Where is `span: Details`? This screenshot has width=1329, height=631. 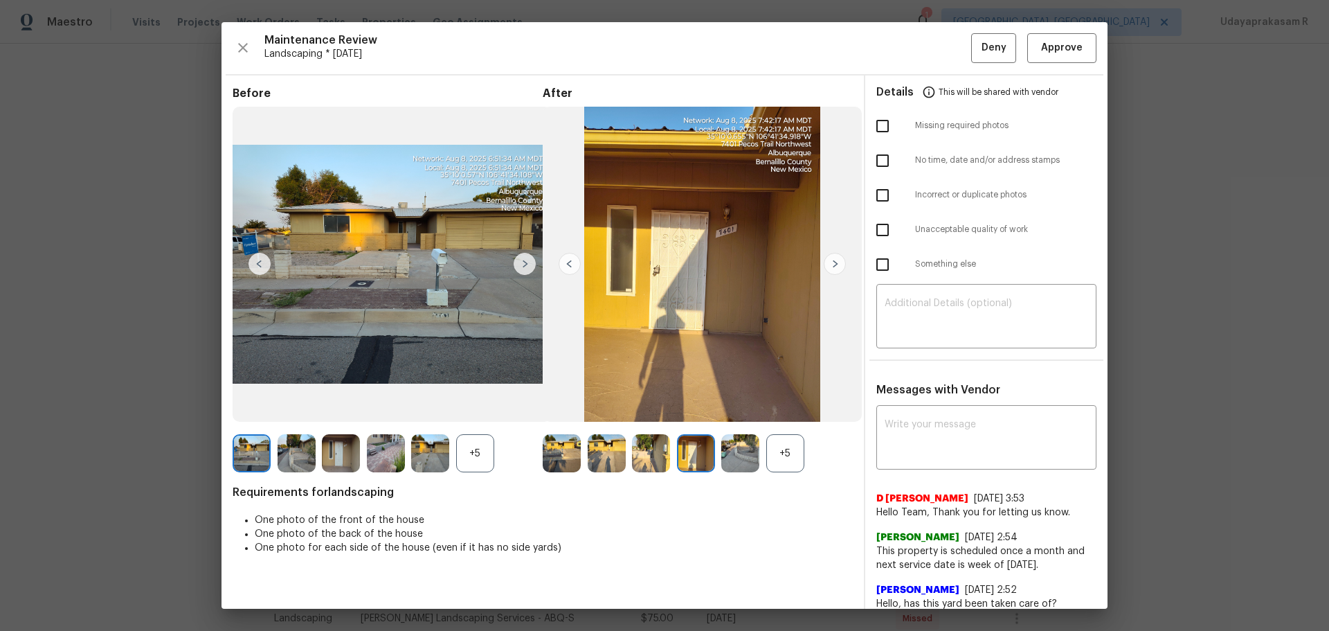
span: Details is located at coordinates (895, 92).